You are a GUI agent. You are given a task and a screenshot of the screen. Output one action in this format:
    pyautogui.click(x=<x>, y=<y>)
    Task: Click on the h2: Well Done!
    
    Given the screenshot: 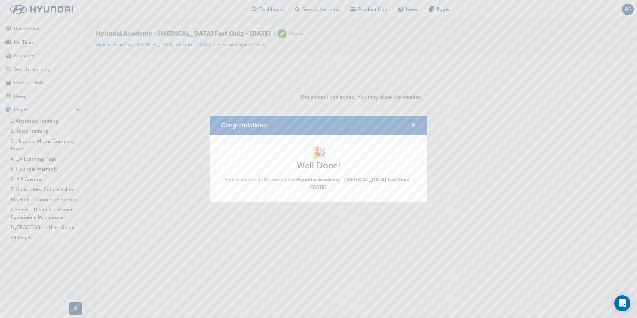 What is the action you would take?
    pyautogui.click(x=318, y=165)
    